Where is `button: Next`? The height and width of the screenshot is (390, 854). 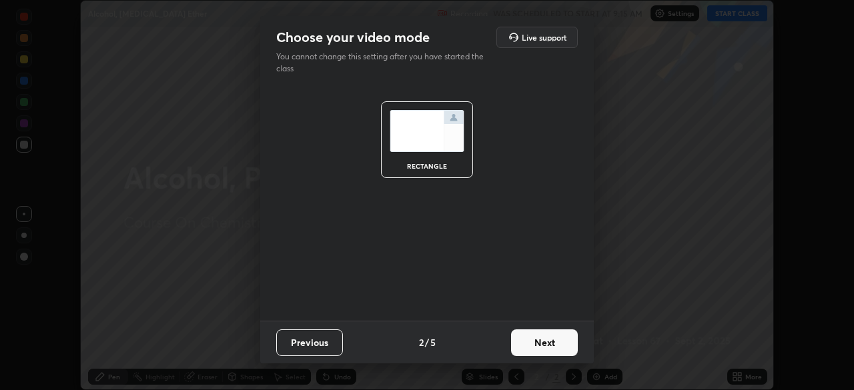 button: Next is located at coordinates (544, 343).